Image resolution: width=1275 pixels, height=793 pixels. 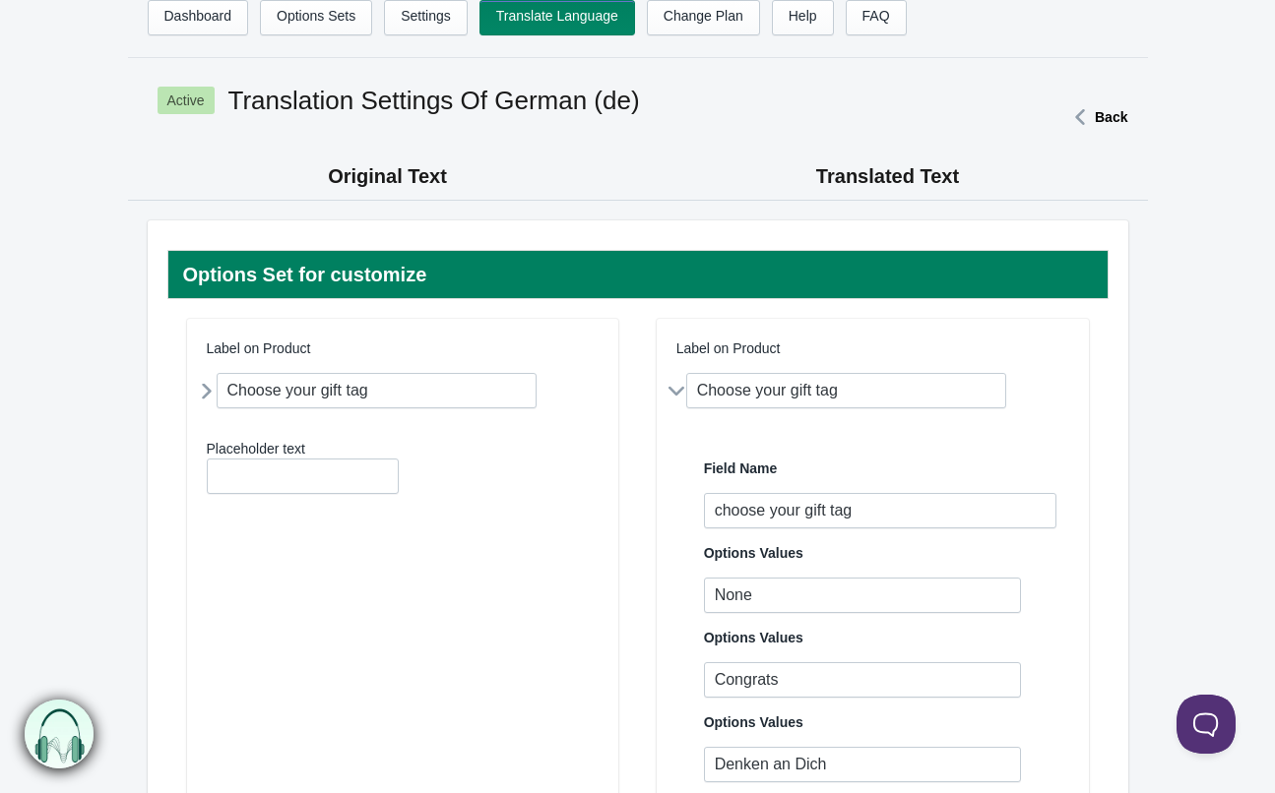 What do you see at coordinates (1111, 117) in the screenshot?
I see `strong: Back` at bounding box center [1111, 117].